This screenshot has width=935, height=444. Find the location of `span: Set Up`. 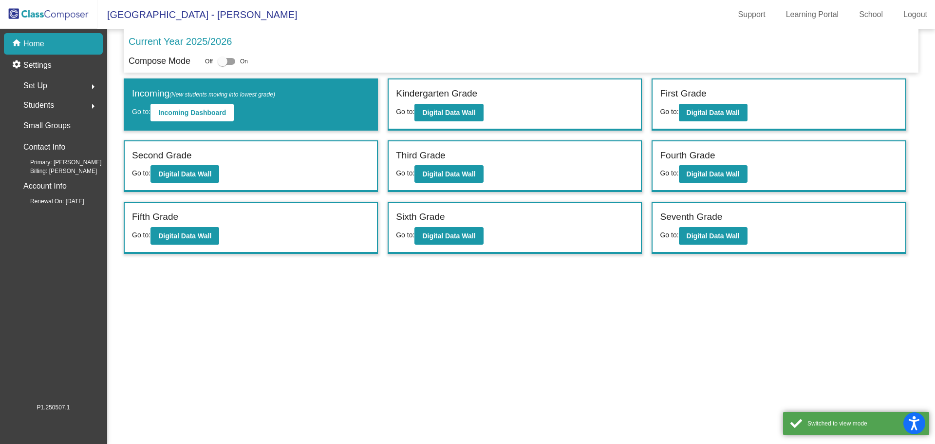

span: Set Up is located at coordinates (35, 86).